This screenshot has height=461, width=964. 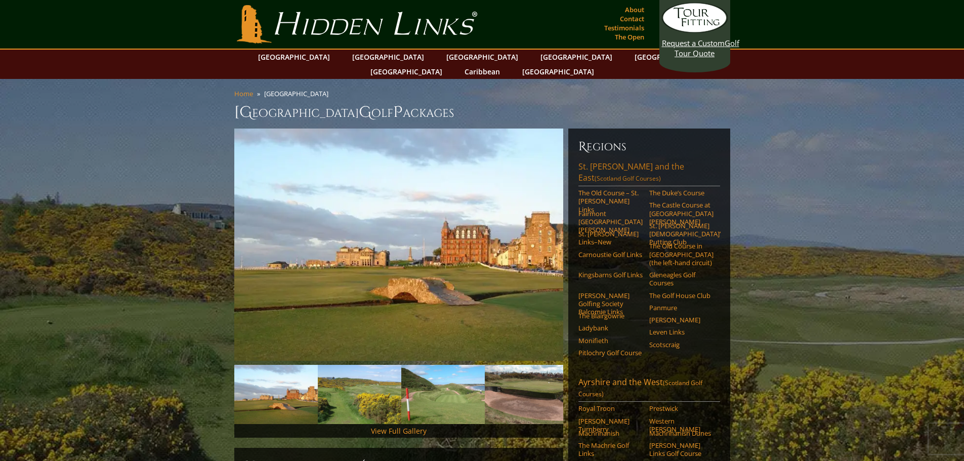 I want to click on span: G, so click(x=365, y=112).